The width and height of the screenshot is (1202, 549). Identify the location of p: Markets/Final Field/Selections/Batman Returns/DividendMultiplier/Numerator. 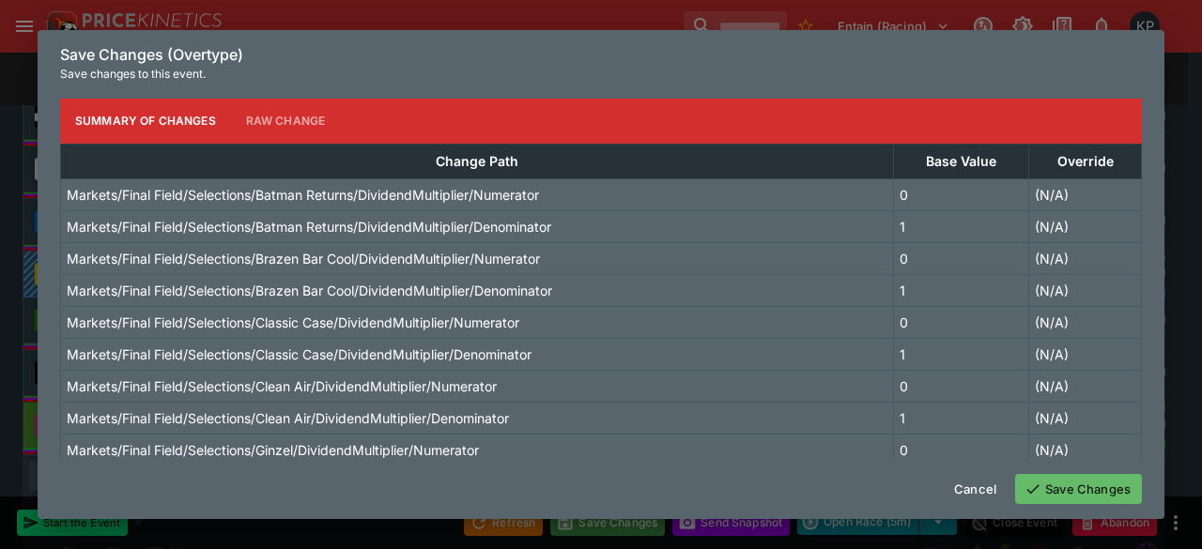
(302, 194).